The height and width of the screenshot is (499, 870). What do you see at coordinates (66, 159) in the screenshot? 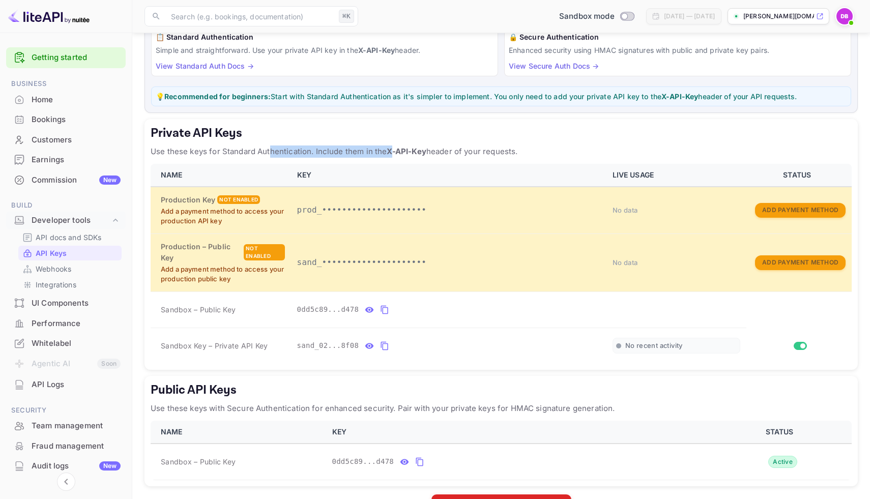
I see `a: Earnings` at bounding box center [66, 159].